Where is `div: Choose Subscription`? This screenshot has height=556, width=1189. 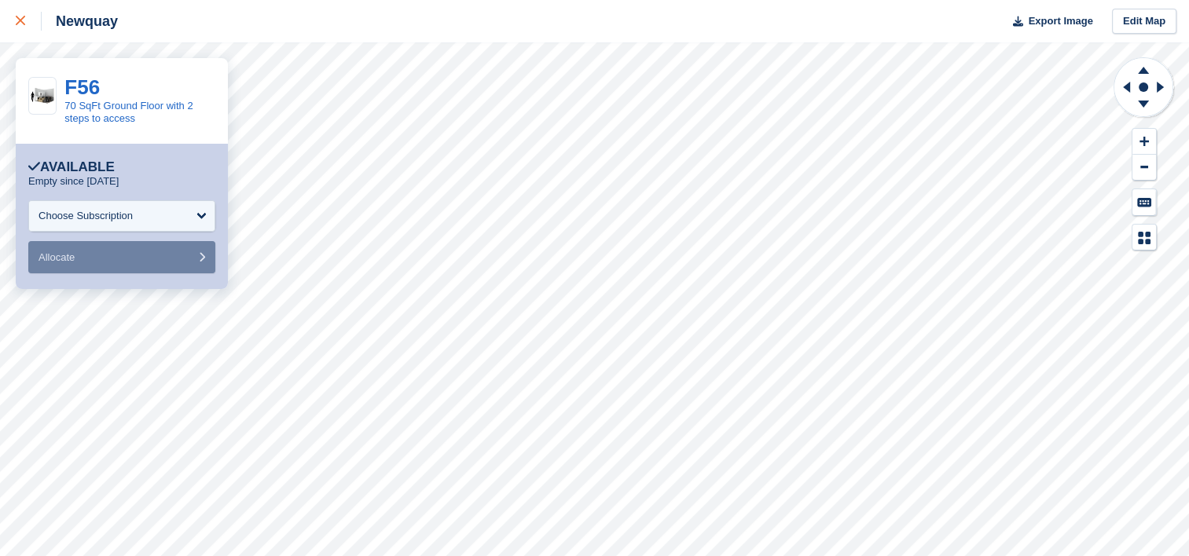
div: Choose Subscription is located at coordinates (86, 216).